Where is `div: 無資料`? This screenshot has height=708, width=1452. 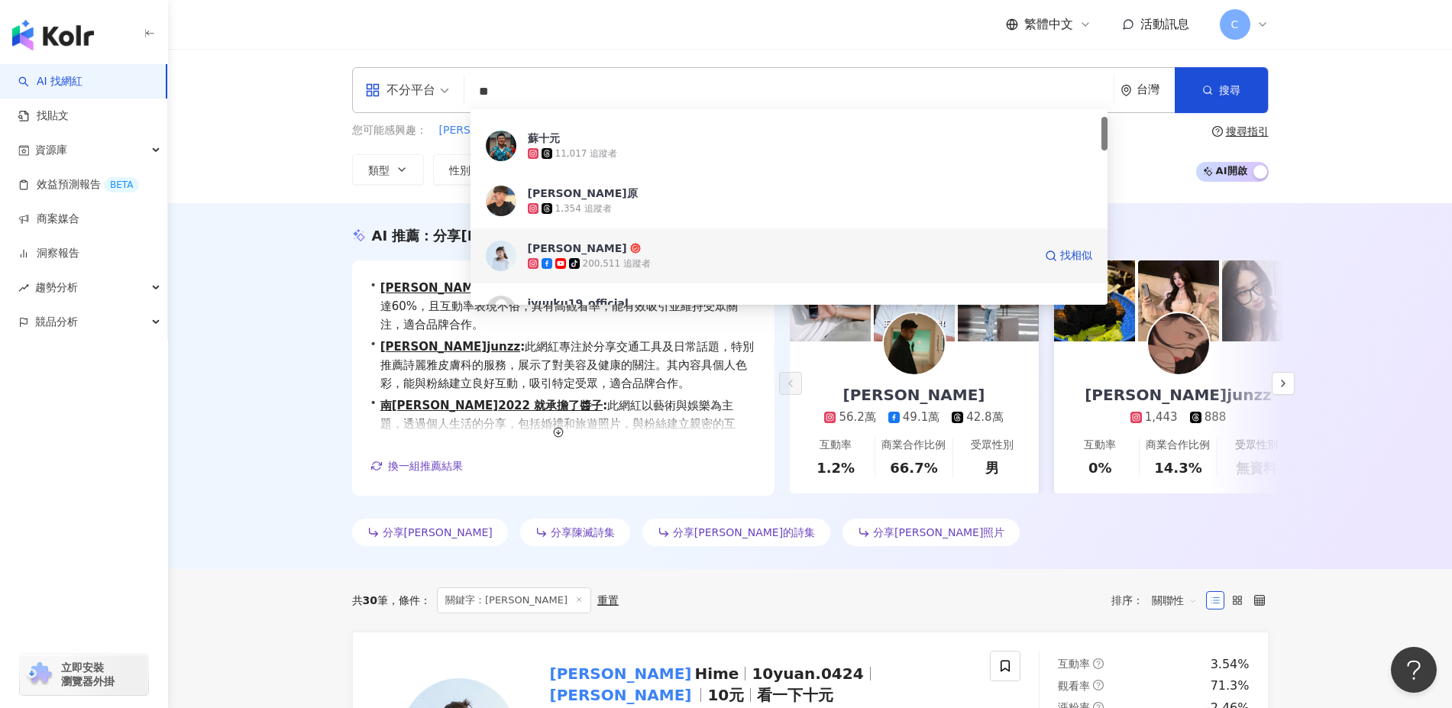
div: 無資料 is located at coordinates (1257, 467).